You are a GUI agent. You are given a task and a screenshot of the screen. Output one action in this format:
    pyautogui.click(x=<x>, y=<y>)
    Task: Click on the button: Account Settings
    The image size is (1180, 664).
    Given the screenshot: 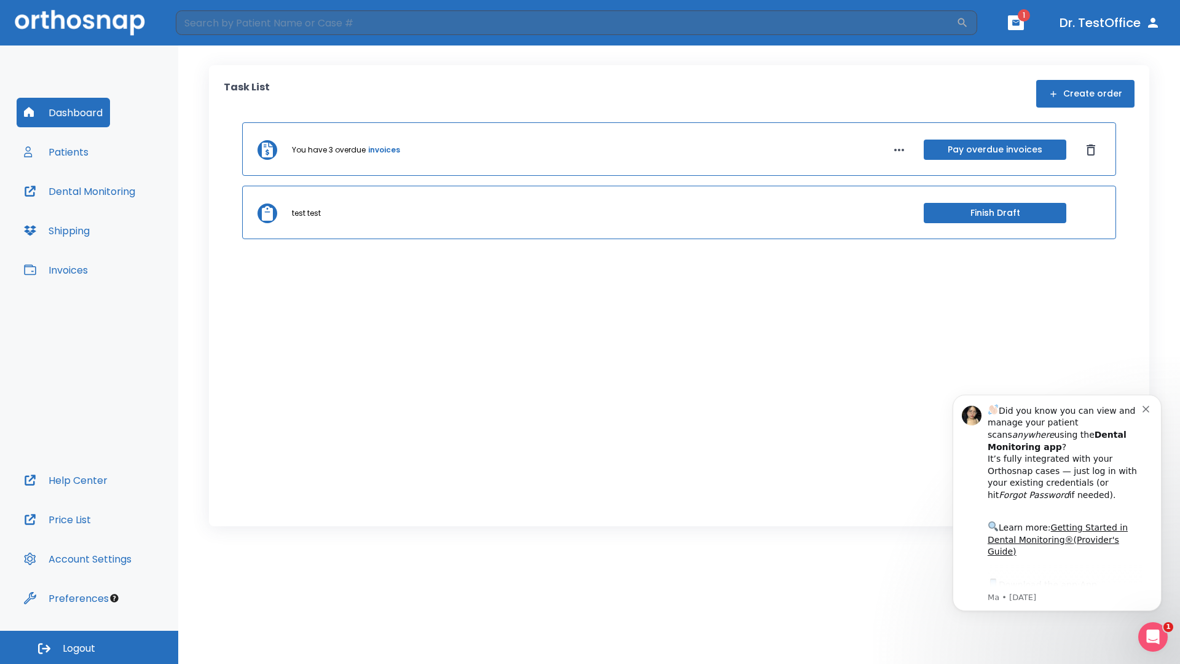 What is the action you would take?
    pyautogui.click(x=77, y=559)
    